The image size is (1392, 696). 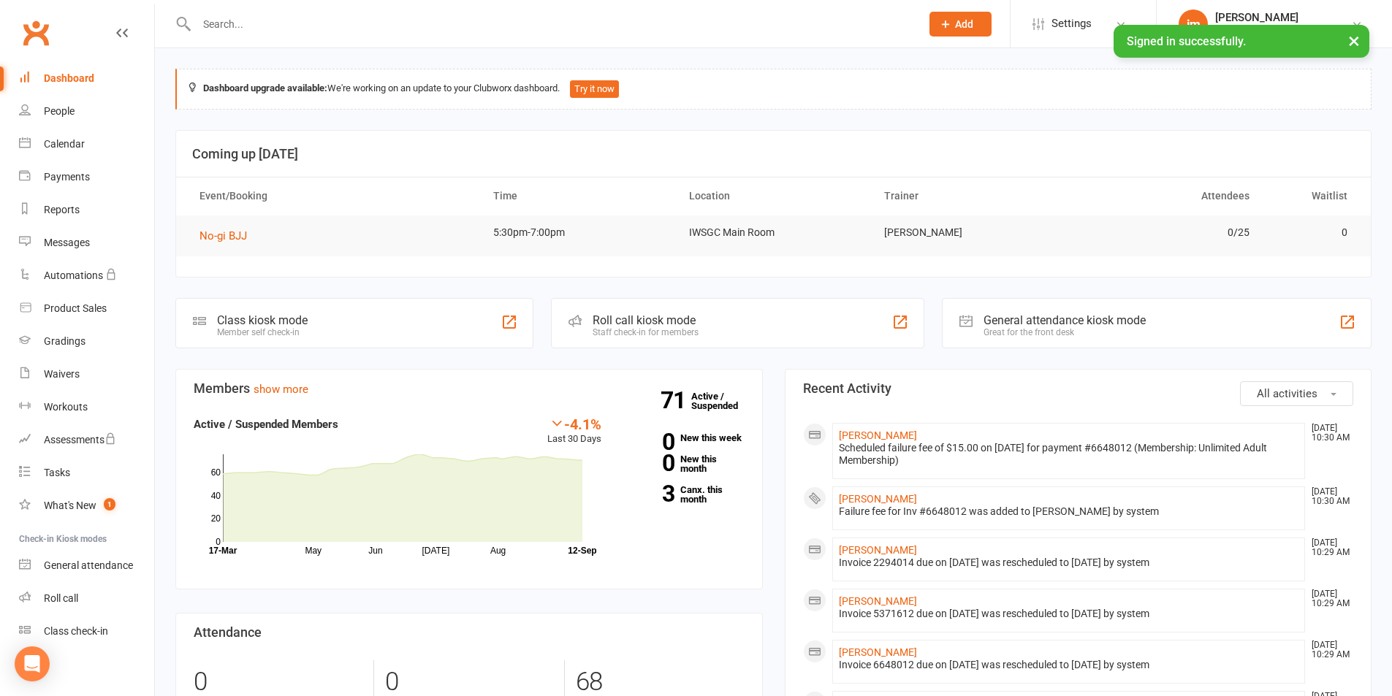 I want to click on div: Dashboard, so click(x=69, y=78).